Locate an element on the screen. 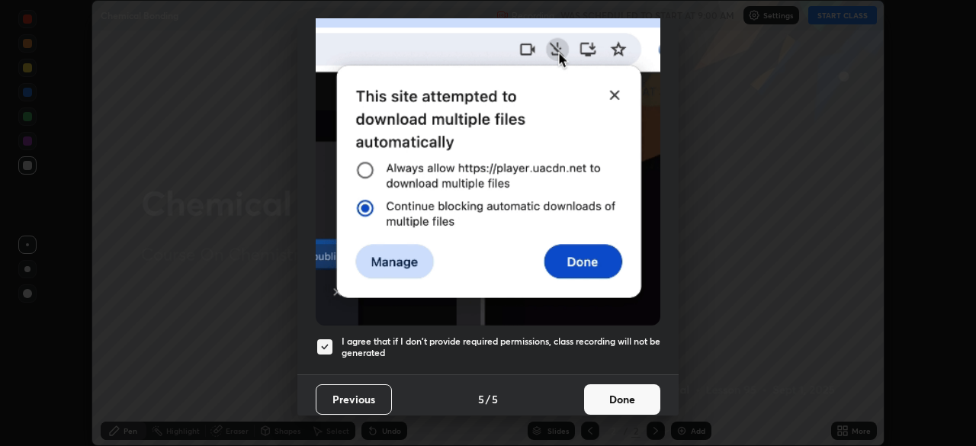 The width and height of the screenshot is (976, 446). button: Done is located at coordinates (622, 400).